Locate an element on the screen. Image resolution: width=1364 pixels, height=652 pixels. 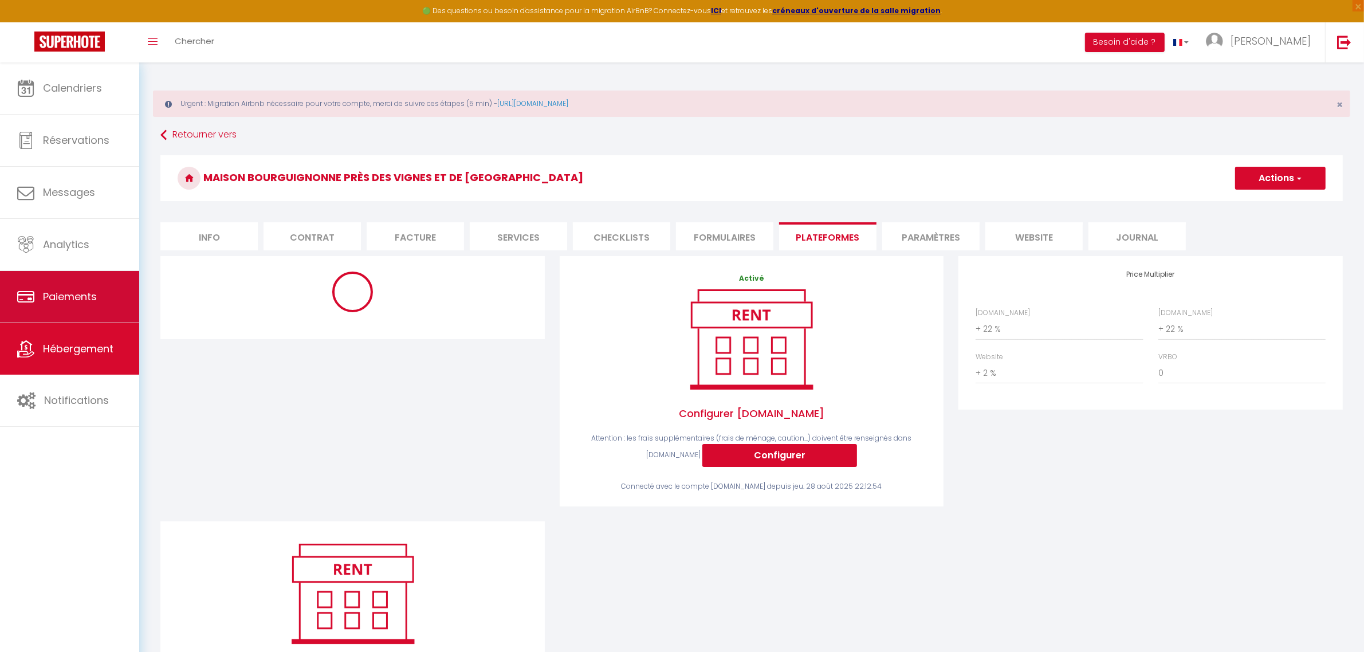
li: Facture is located at coordinates (415, 236).